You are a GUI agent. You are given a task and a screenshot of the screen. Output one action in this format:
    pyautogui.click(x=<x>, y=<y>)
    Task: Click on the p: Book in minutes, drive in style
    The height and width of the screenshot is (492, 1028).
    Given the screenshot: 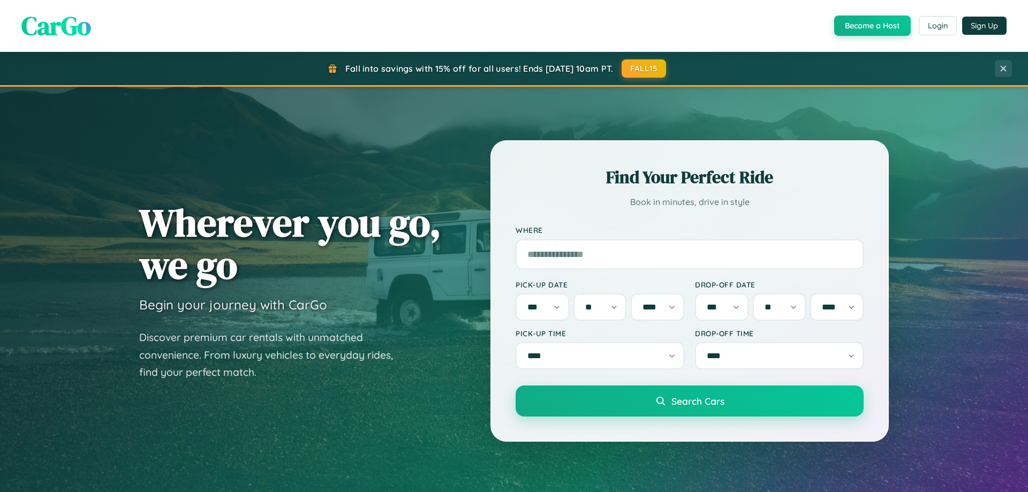 What is the action you would take?
    pyautogui.click(x=690, y=202)
    